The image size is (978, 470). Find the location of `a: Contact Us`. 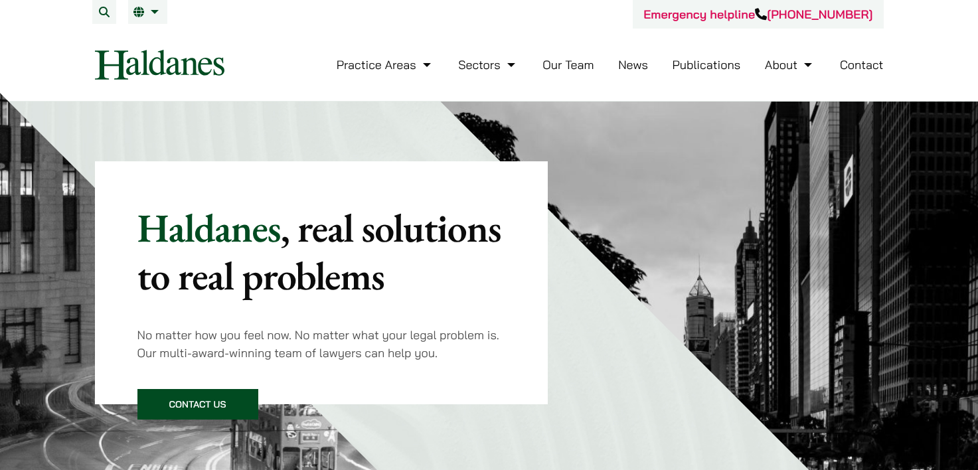

a: Contact Us is located at coordinates (198, 404).